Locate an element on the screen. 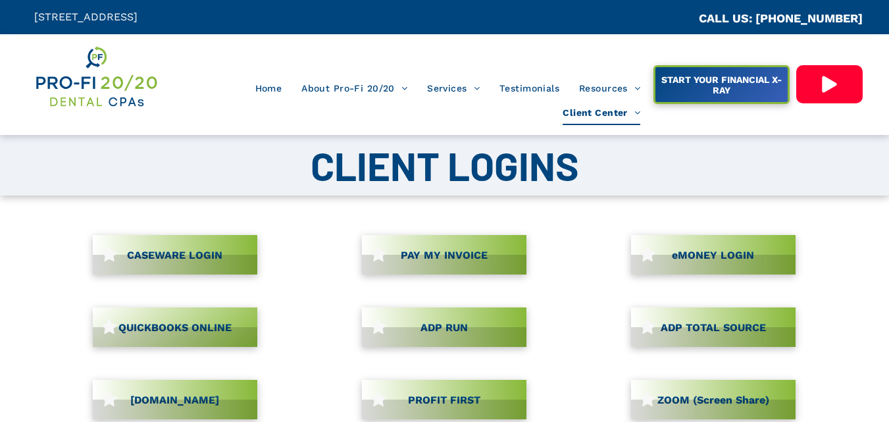 This screenshot has height=422, width=889. a: ADP RUN is located at coordinates (444, 327).